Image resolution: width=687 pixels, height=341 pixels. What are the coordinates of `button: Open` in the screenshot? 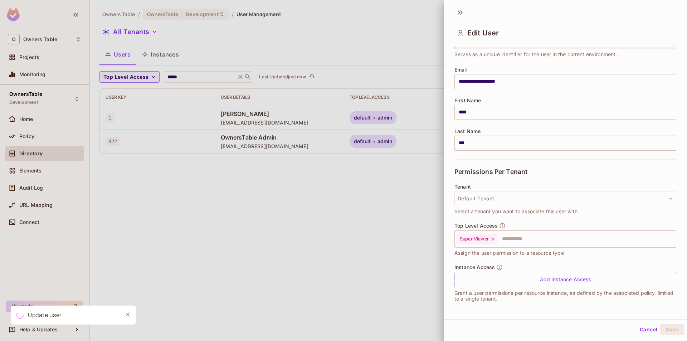 It's located at (673, 239).